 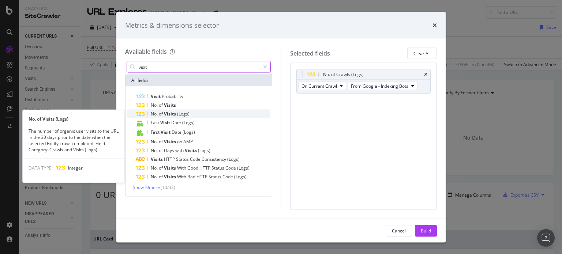 I want to click on button: Cancel, so click(x=399, y=231).